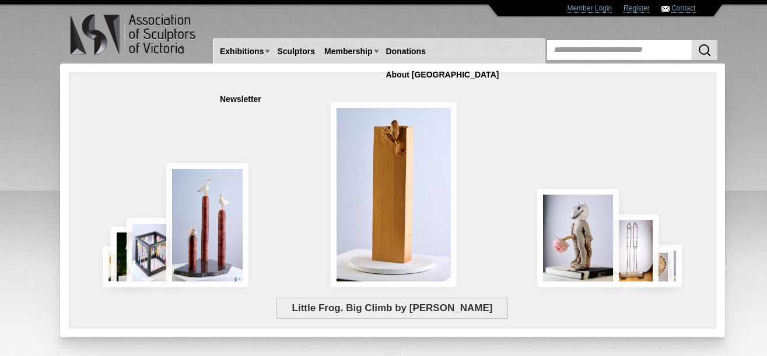  What do you see at coordinates (393, 195) in the screenshot?
I see `img: Little Frog. Big Climb` at bounding box center [393, 195].